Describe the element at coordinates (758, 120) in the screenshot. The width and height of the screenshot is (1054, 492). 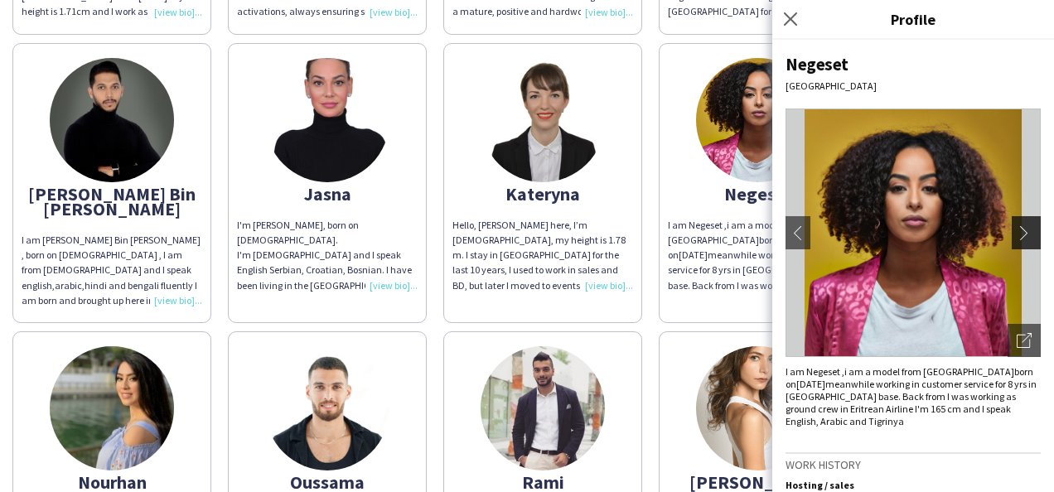
I see `img: thumb-1679642050641d4dc284058.jpeg` at that location.